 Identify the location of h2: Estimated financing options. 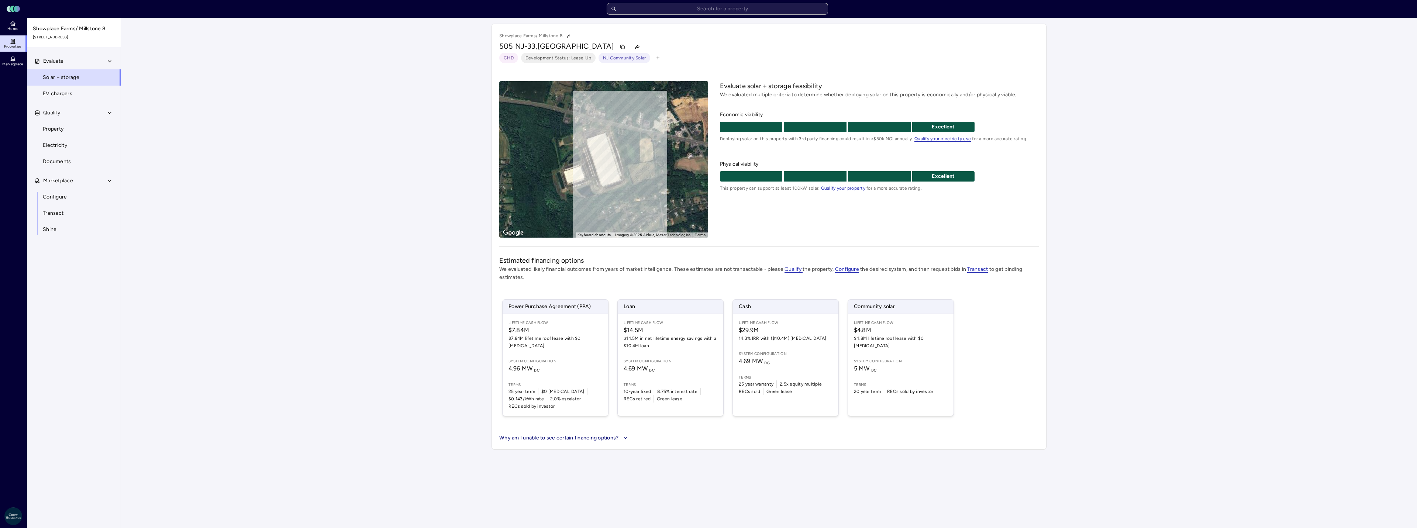
(769, 260).